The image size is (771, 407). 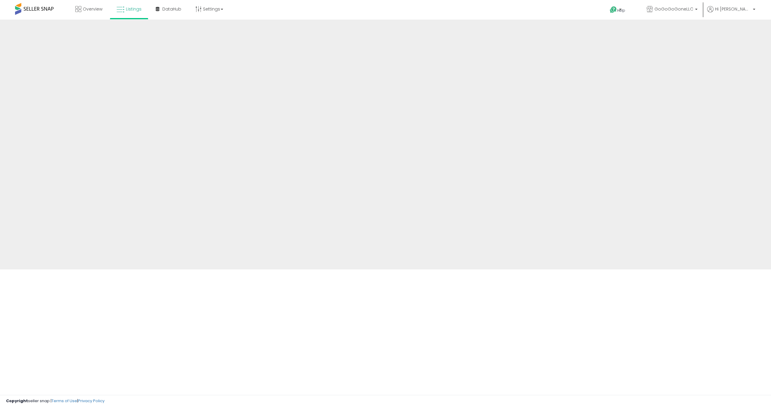 What do you see at coordinates (674, 9) in the screenshot?
I see `span: GoGoGoGoneLLC` at bounding box center [674, 9].